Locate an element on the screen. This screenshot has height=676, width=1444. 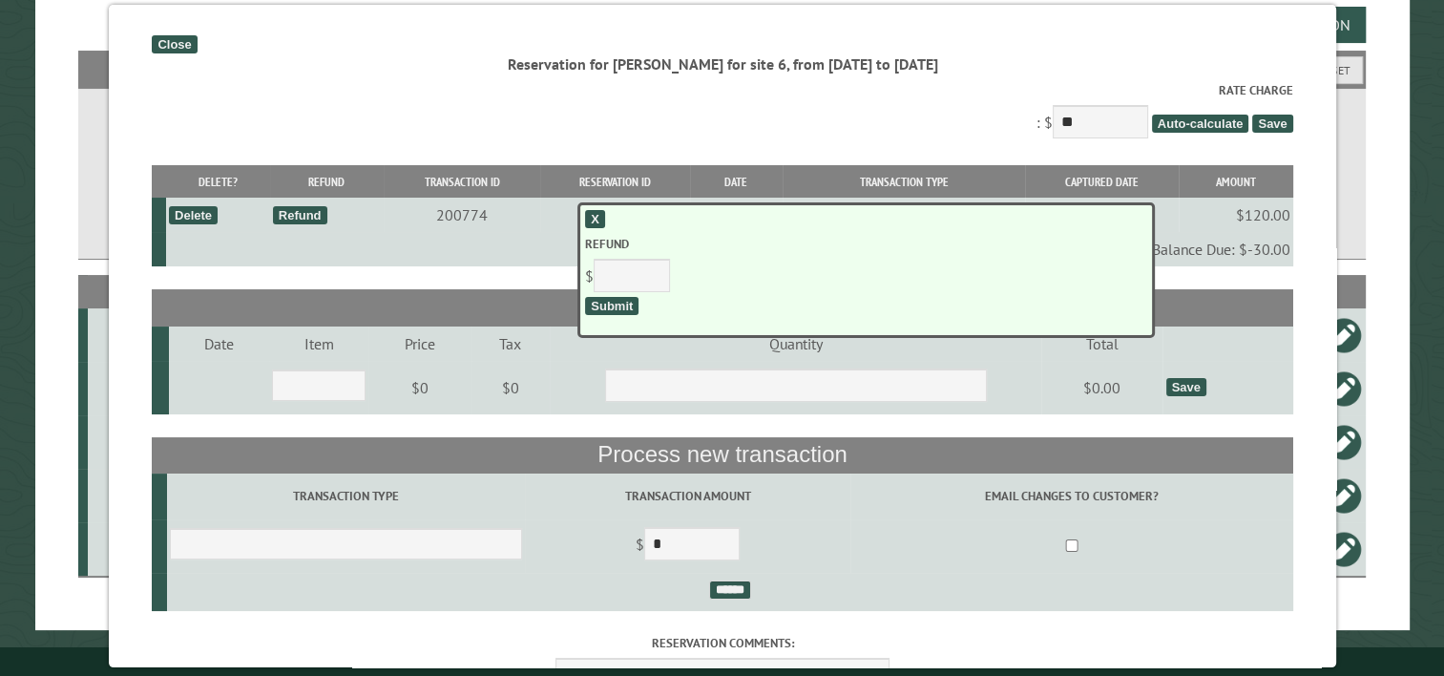
label: Transaction Amount is located at coordinates (687, 495).